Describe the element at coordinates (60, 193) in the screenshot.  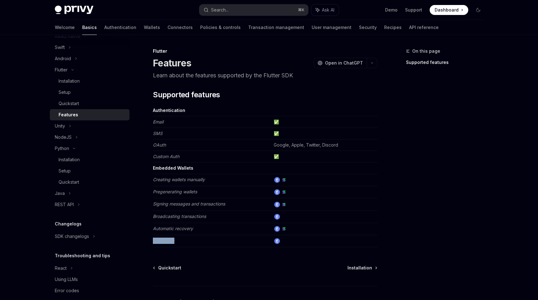
I see `div: Java` at that location.